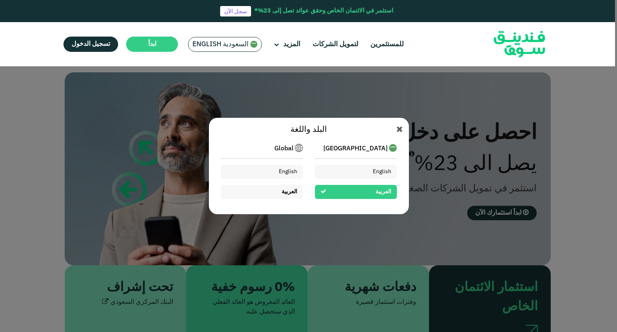  Describe the element at coordinates (91, 44) in the screenshot. I see `span: تسجيل الدخول` at that location.